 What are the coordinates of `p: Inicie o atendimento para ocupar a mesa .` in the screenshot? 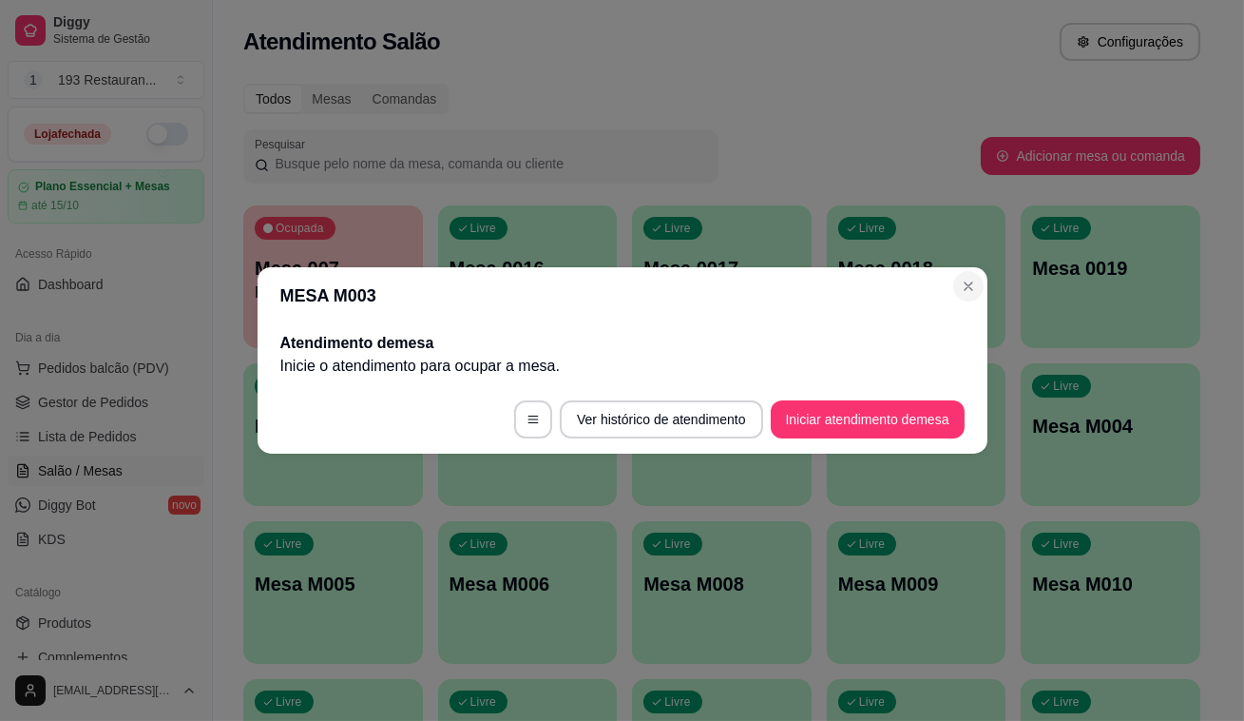 It's located at (623, 366).